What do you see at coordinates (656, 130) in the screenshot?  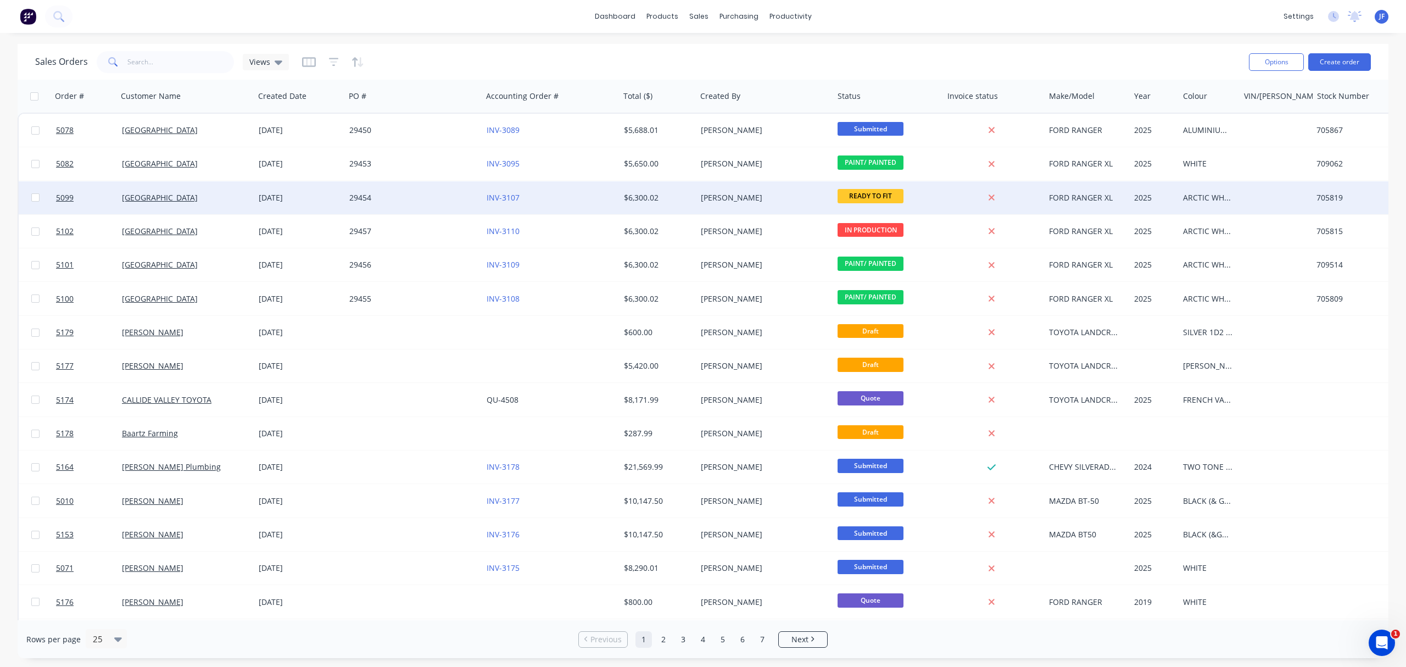 I see `div: $5,688.01` at bounding box center [656, 130].